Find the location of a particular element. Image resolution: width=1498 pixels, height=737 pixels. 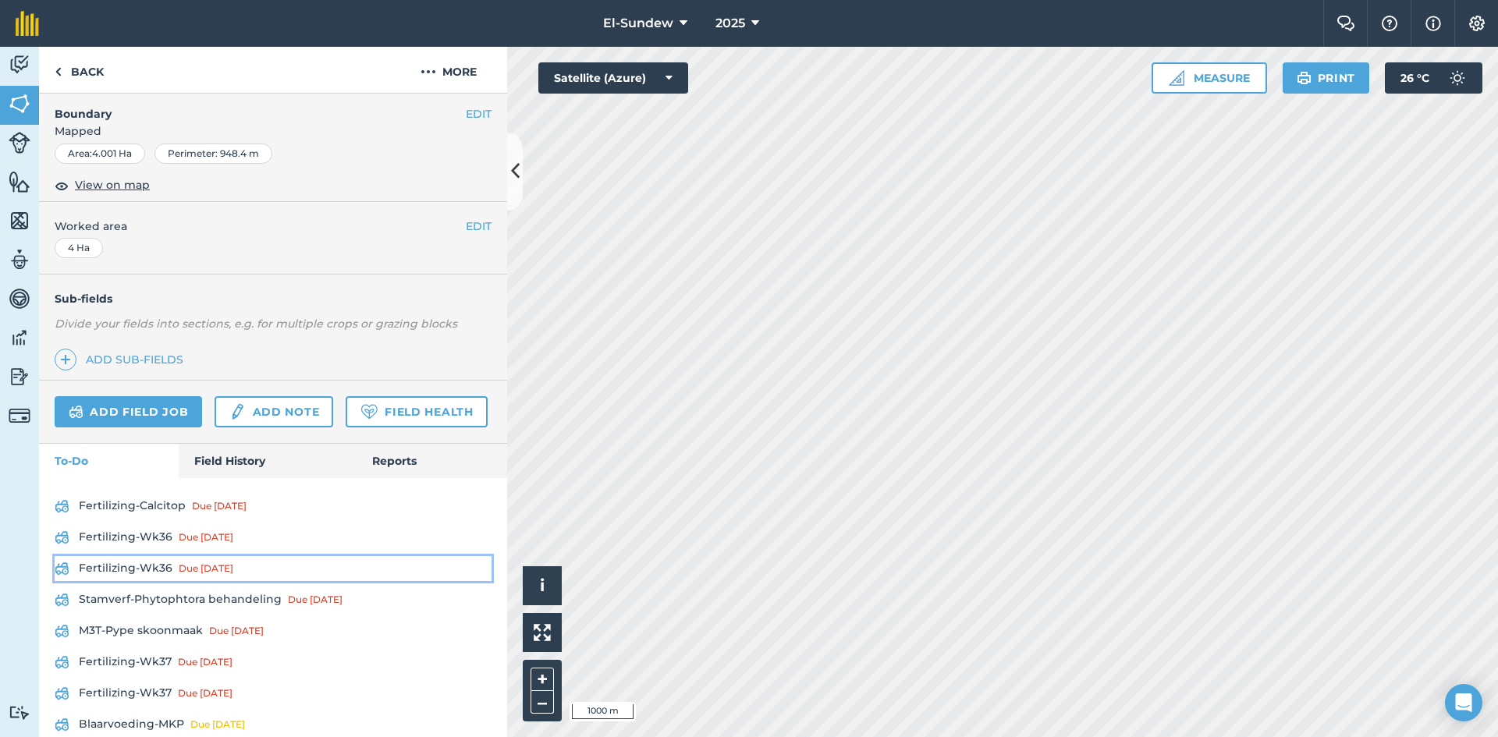

span: i is located at coordinates (542, 585).